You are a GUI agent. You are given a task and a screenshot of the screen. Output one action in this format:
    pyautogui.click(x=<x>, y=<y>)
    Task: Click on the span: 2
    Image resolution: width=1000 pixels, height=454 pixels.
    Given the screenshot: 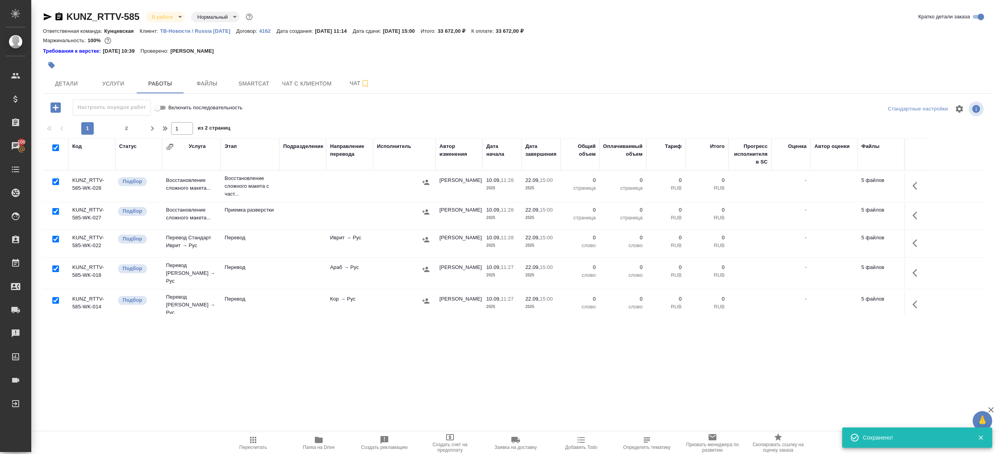 What is the action you would take?
    pyautogui.click(x=127, y=129)
    